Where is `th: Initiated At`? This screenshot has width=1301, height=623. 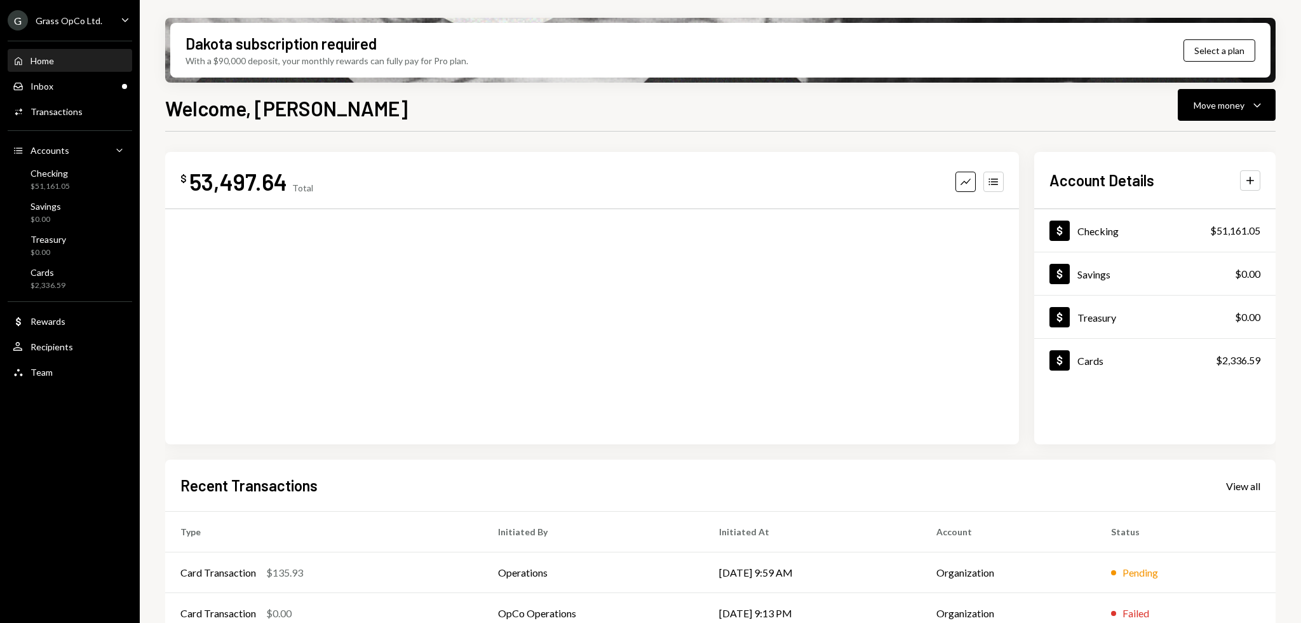
th: Initiated At is located at coordinates (813, 532).